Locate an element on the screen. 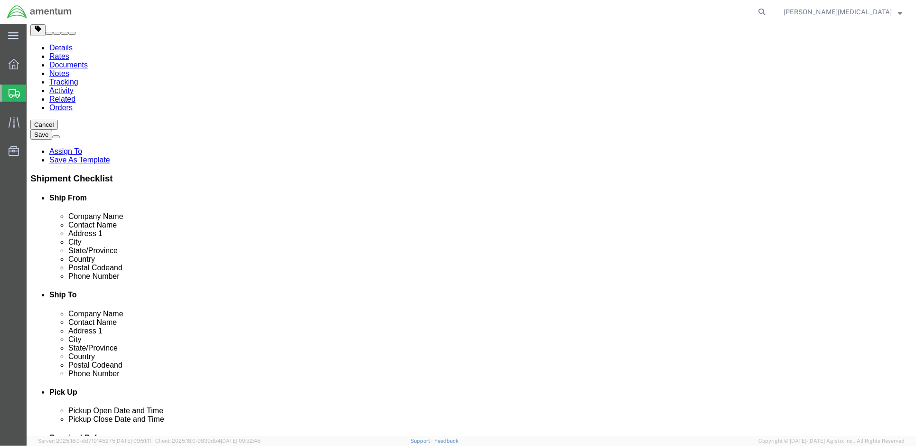 This screenshot has height=446, width=916. img: logo is located at coordinates (39, 12).